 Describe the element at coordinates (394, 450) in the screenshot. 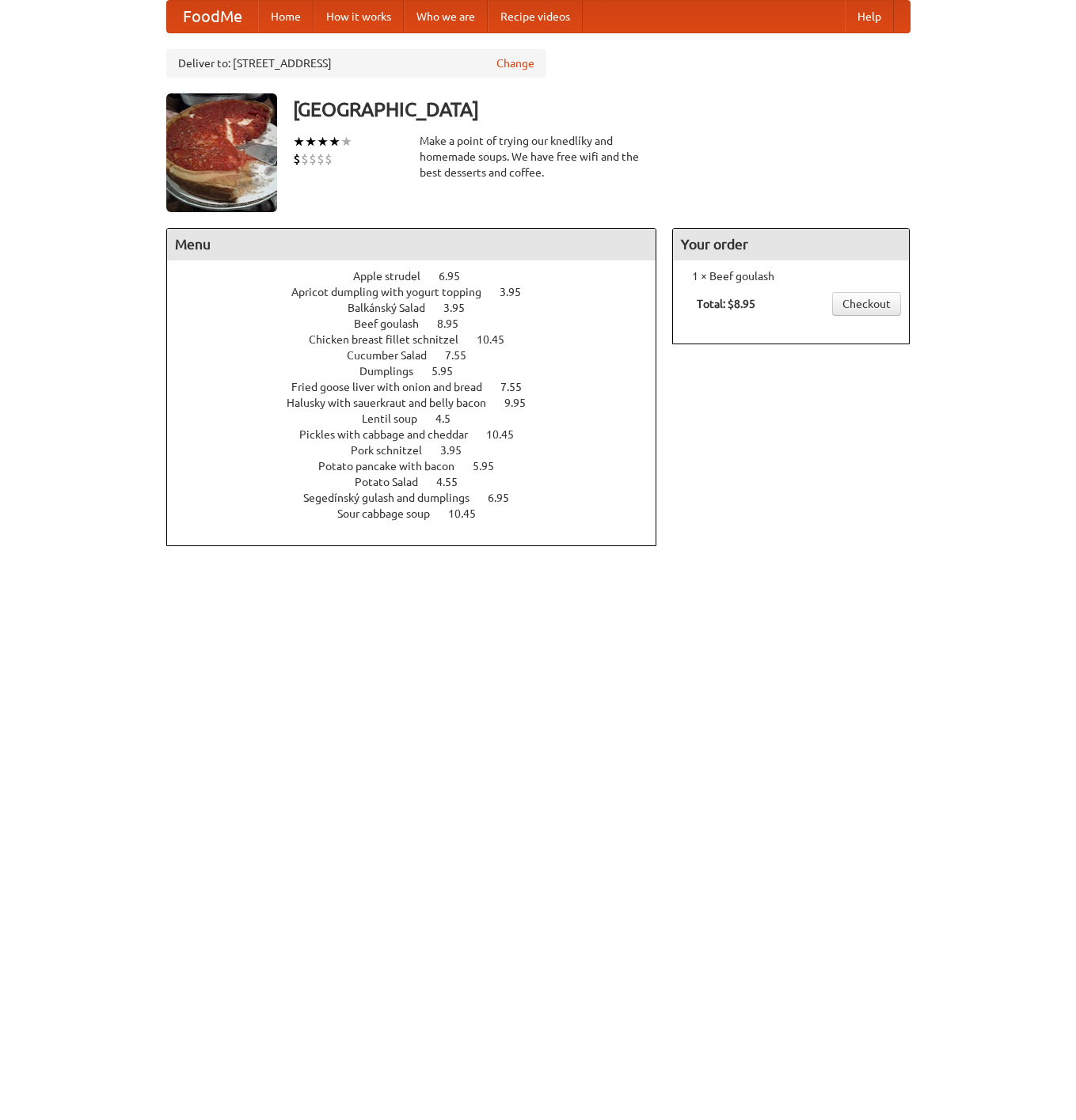

I see `span: Pork schnitzel` at that location.